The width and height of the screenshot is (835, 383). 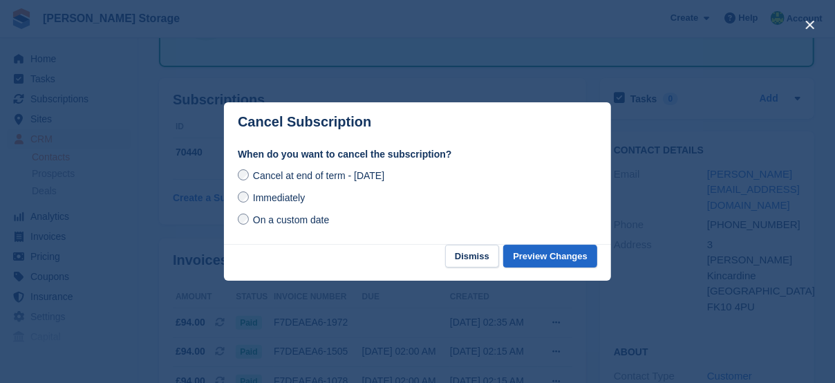 I want to click on span: On a custom date, so click(x=291, y=220).